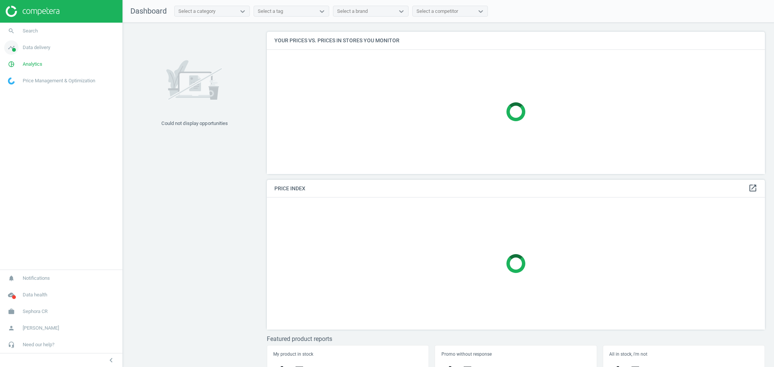 The height and width of the screenshot is (367, 774). I want to click on span: Need our help?, so click(39, 345).